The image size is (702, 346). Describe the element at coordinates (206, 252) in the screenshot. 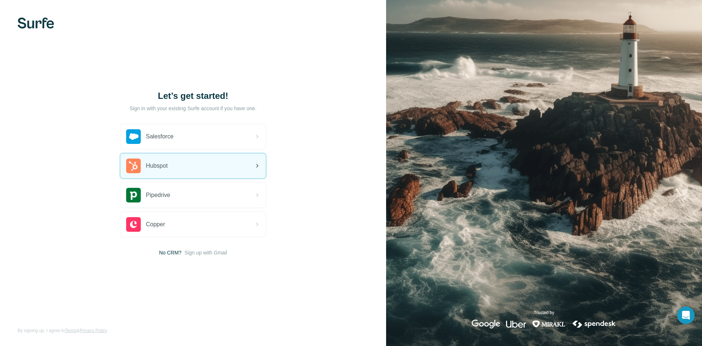

I see `span: Sign up with Gmail` at that location.